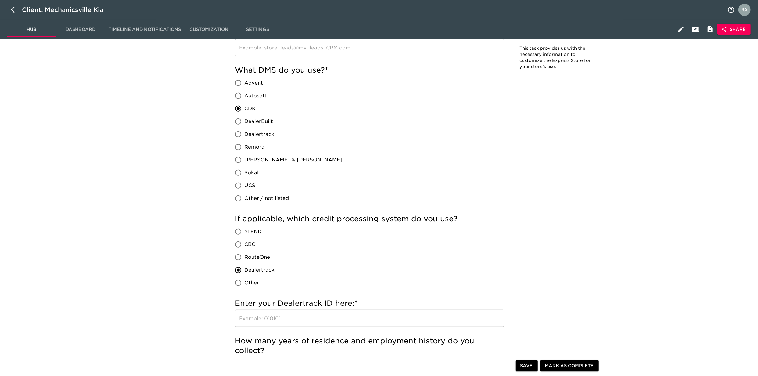 This screenshot has height=376, width=758. I want to click on span: Dashboard, so click(80, 29).